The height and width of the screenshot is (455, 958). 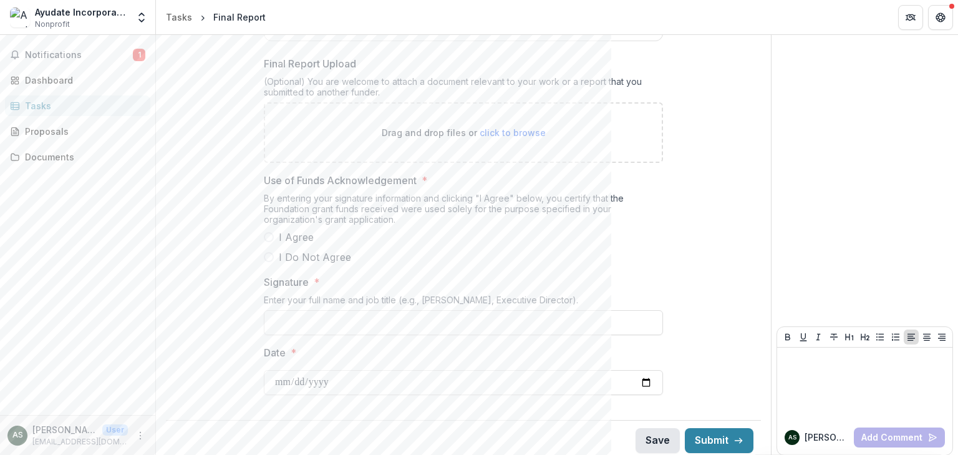 What do you see at coordinates (927, 337) in the screenshot?
I see `button: Align Center` at bounding box center [927, 337].